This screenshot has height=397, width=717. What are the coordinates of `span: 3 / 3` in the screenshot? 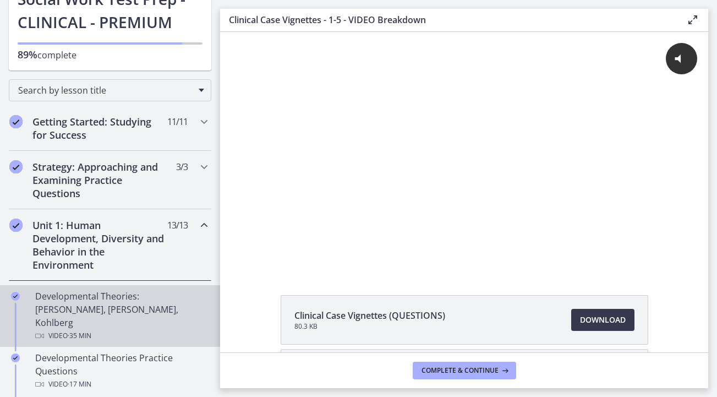 It's located at (182, 167).